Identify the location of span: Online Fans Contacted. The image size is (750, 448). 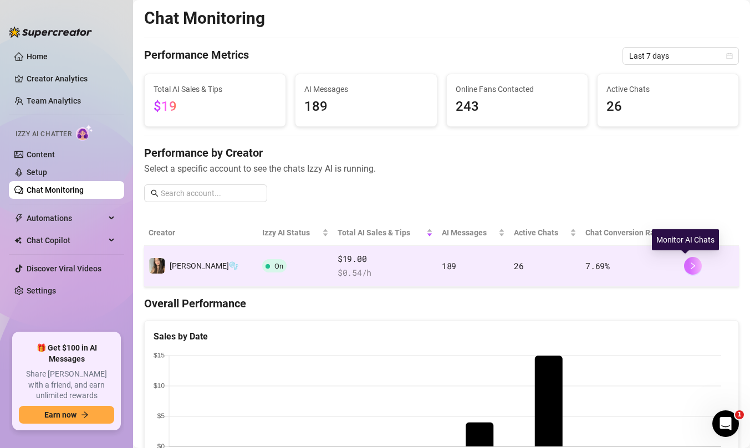
(517, 89).